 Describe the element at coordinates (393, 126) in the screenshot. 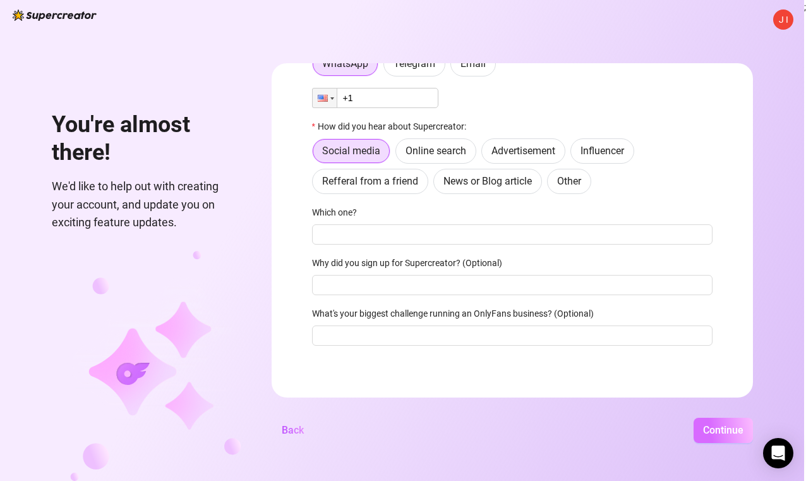

I see `label: How did you hear about Supercreator:` at that location.